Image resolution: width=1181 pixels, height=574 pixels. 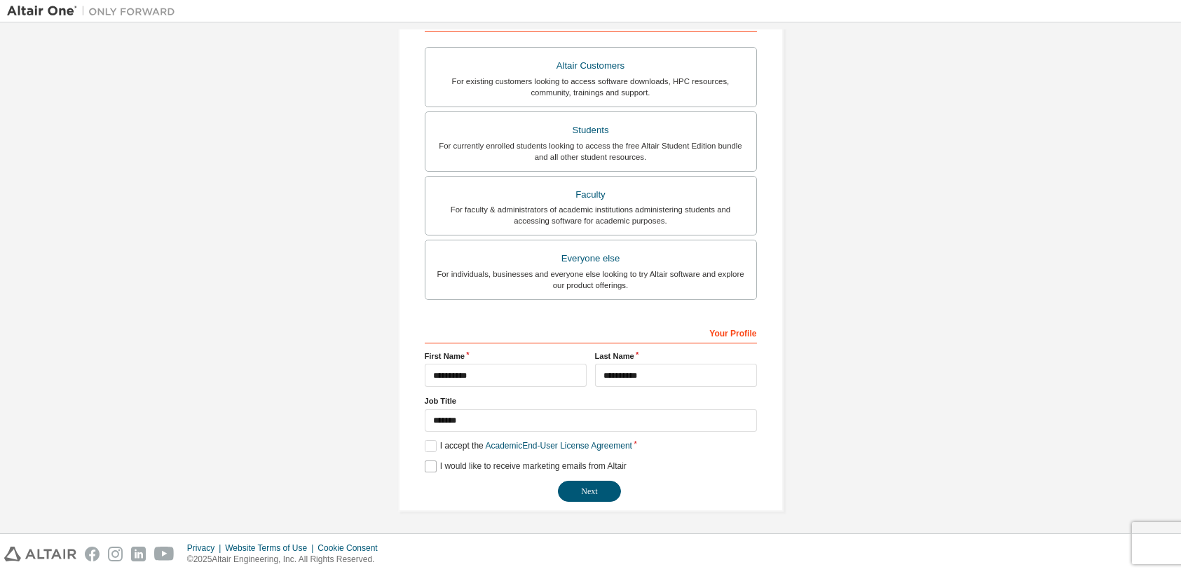 I want to click on img: altair_logo.svg, so click(x=40, y=554).